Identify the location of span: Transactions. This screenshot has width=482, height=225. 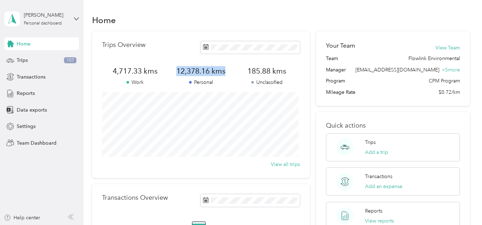
(31, 77).